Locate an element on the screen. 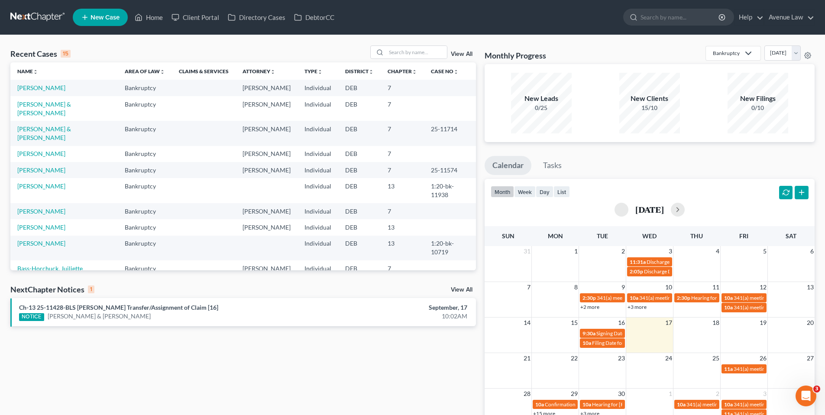  td: 25-11574 is located at coordinates (450, 170).